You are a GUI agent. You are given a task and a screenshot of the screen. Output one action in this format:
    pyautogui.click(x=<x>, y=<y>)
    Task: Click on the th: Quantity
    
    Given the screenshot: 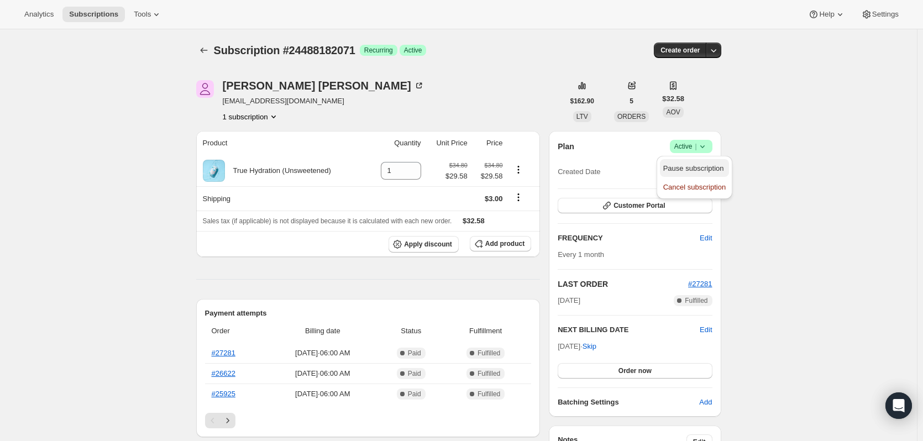 What is the action you would take?
    pyautogui.click(x=395, y=143)
    